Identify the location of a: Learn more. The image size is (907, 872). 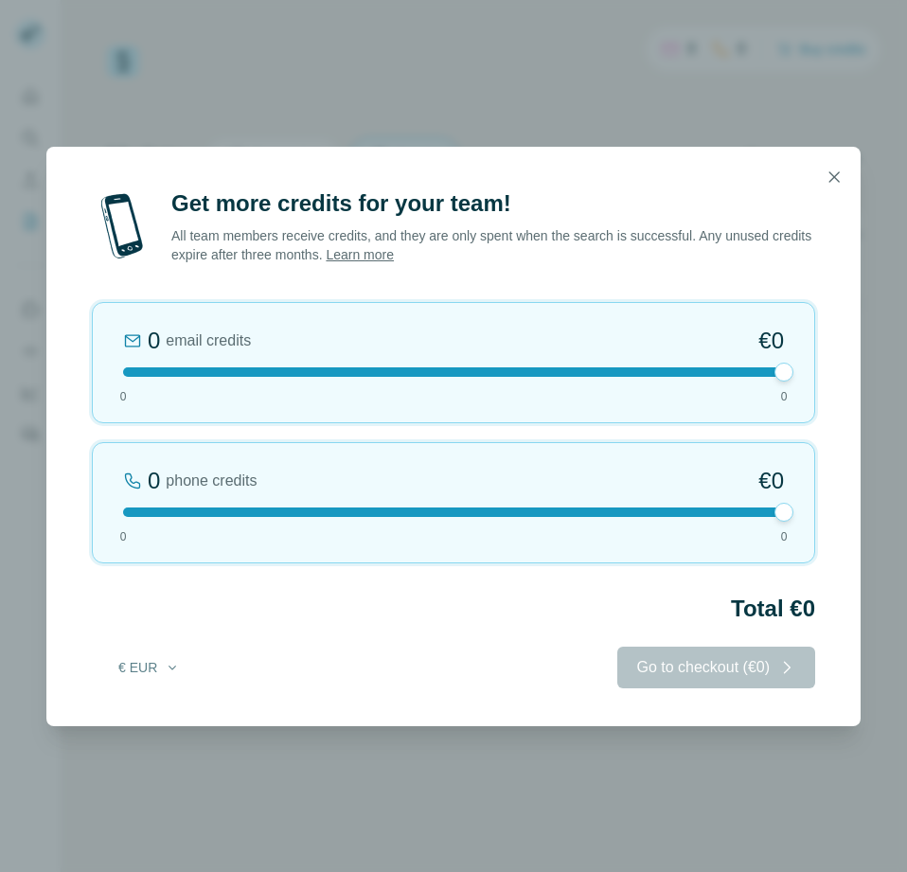
(360, 255).